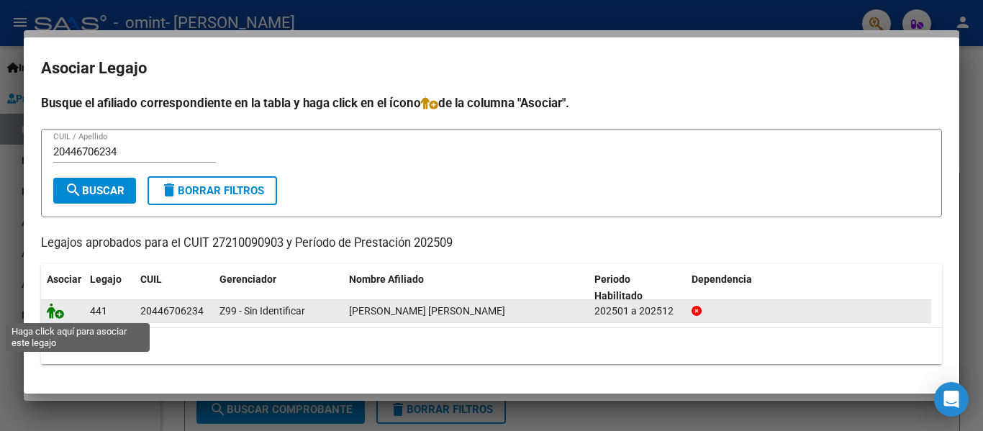 The width and height of the screenshot is (983, 431). What do you see at coordinates (951, 399) in the screenshot?
I see `div: Open Intercom Messenger` at bounding box center [951, 399].